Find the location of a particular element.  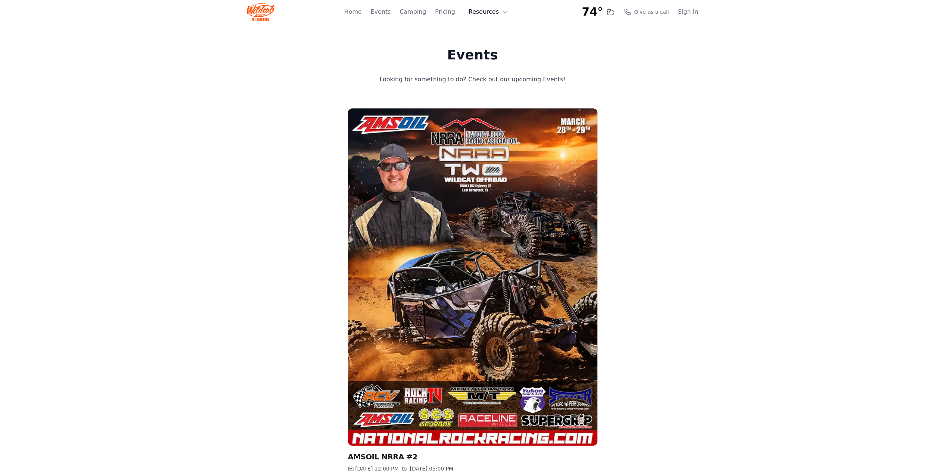

a: Give us a call is located at coordinates (646, 12).